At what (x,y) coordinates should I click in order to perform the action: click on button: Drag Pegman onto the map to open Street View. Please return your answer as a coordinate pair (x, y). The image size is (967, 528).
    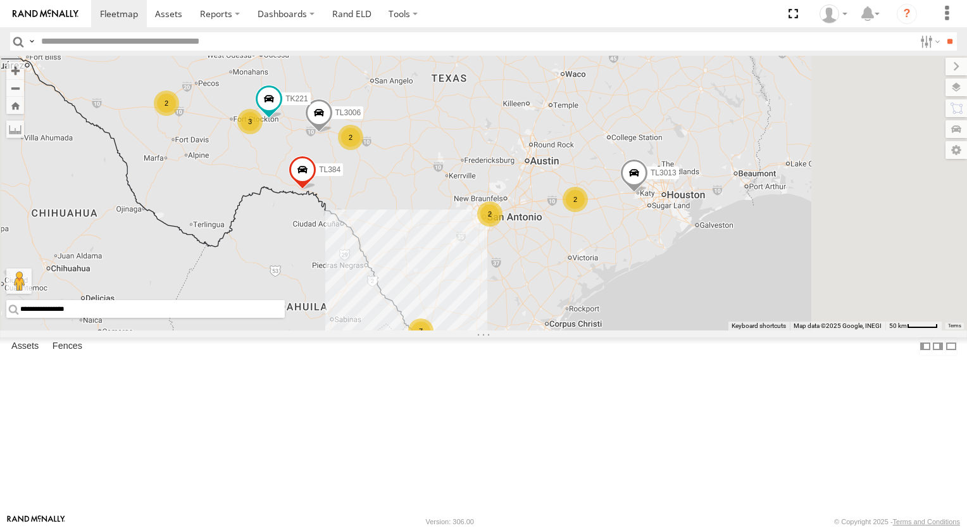
    Looking at the image, I should click on (19, 281).